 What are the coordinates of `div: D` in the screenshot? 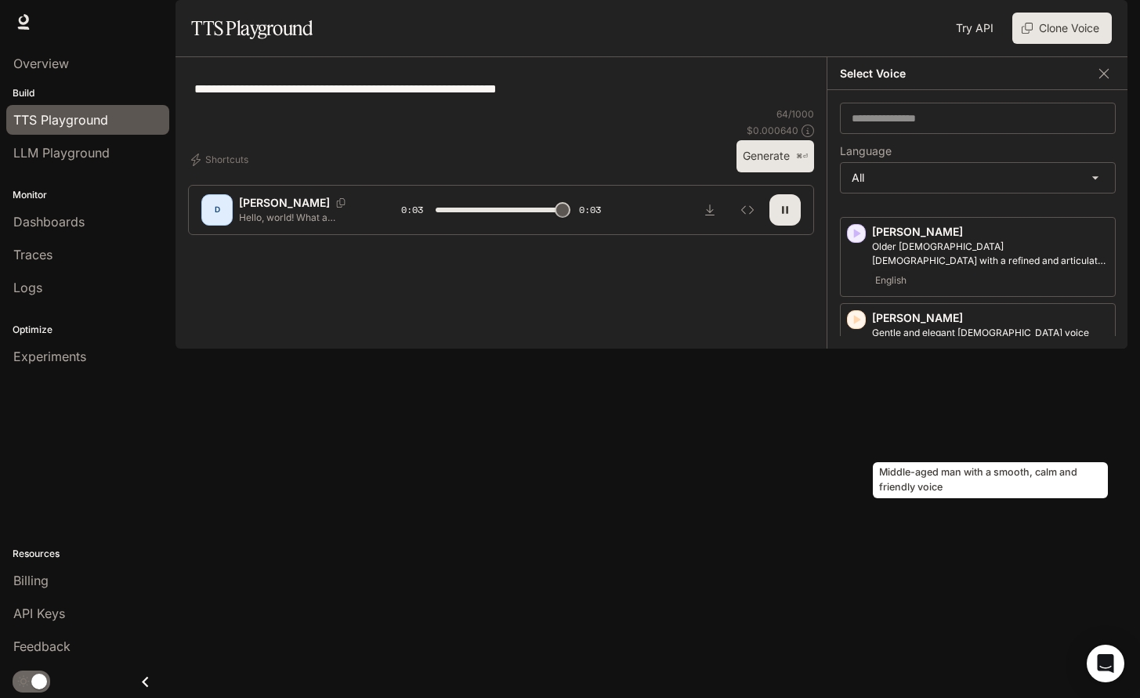 It's located at (217, 210).